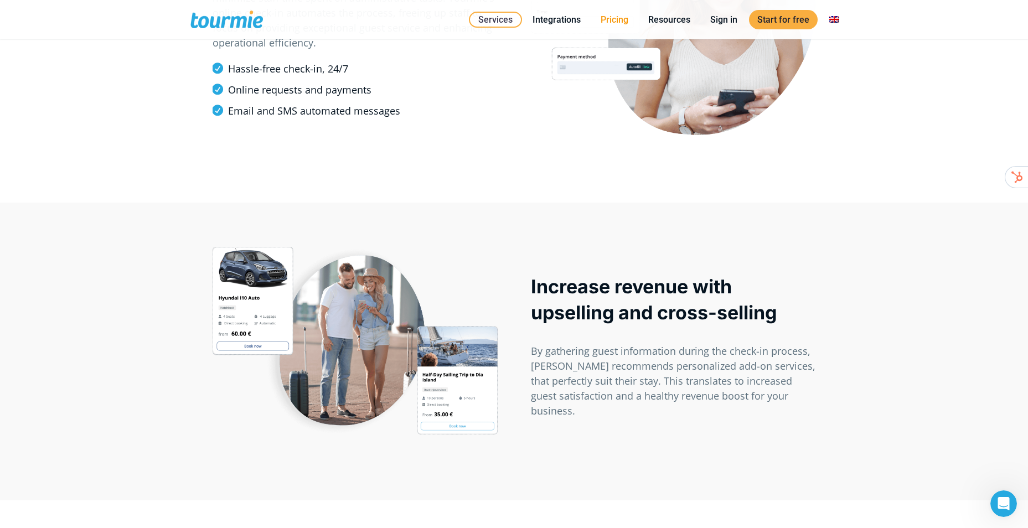 The height and width of the screenshot is (528, 1028). Describe the element at coordinates (314, 111) in the screenshot. I see `div: Email and SMS automated messages` at that location.